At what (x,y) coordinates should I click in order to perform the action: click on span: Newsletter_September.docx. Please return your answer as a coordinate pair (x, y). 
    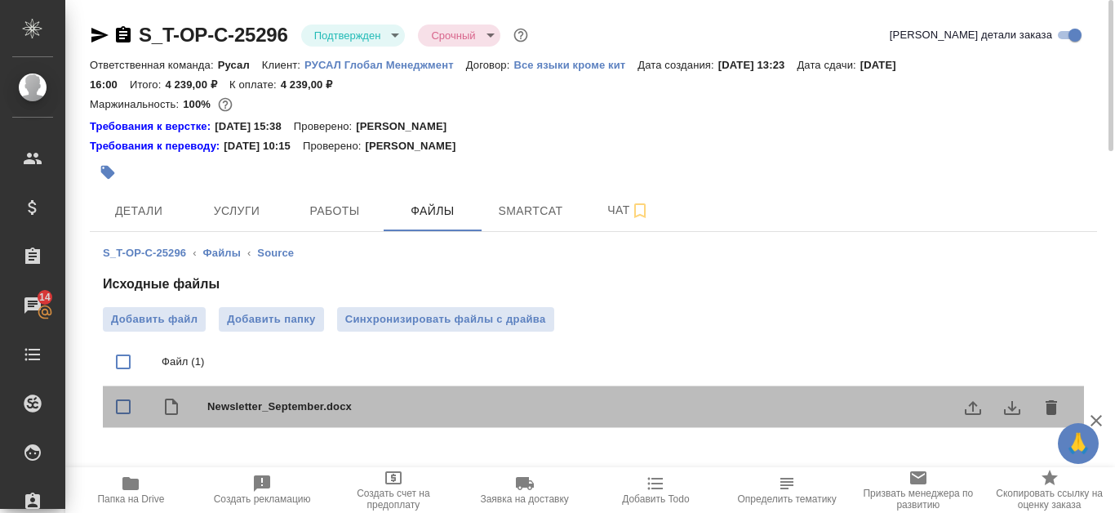
    Looking at the image, I should click on (626, 406).